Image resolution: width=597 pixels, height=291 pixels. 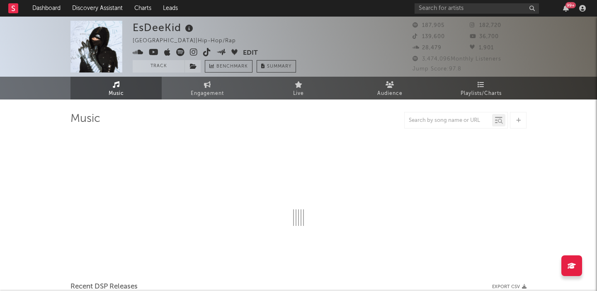 What do you see at coordinates (390, 88) in the screenshot?
I see `a: Audience` at bounding box center [390, 88].